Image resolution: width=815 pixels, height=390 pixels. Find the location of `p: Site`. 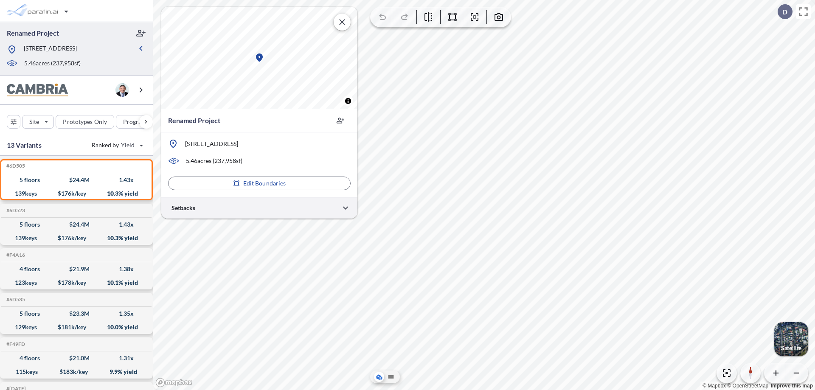

p: Site is located at coordinates (34, 122).